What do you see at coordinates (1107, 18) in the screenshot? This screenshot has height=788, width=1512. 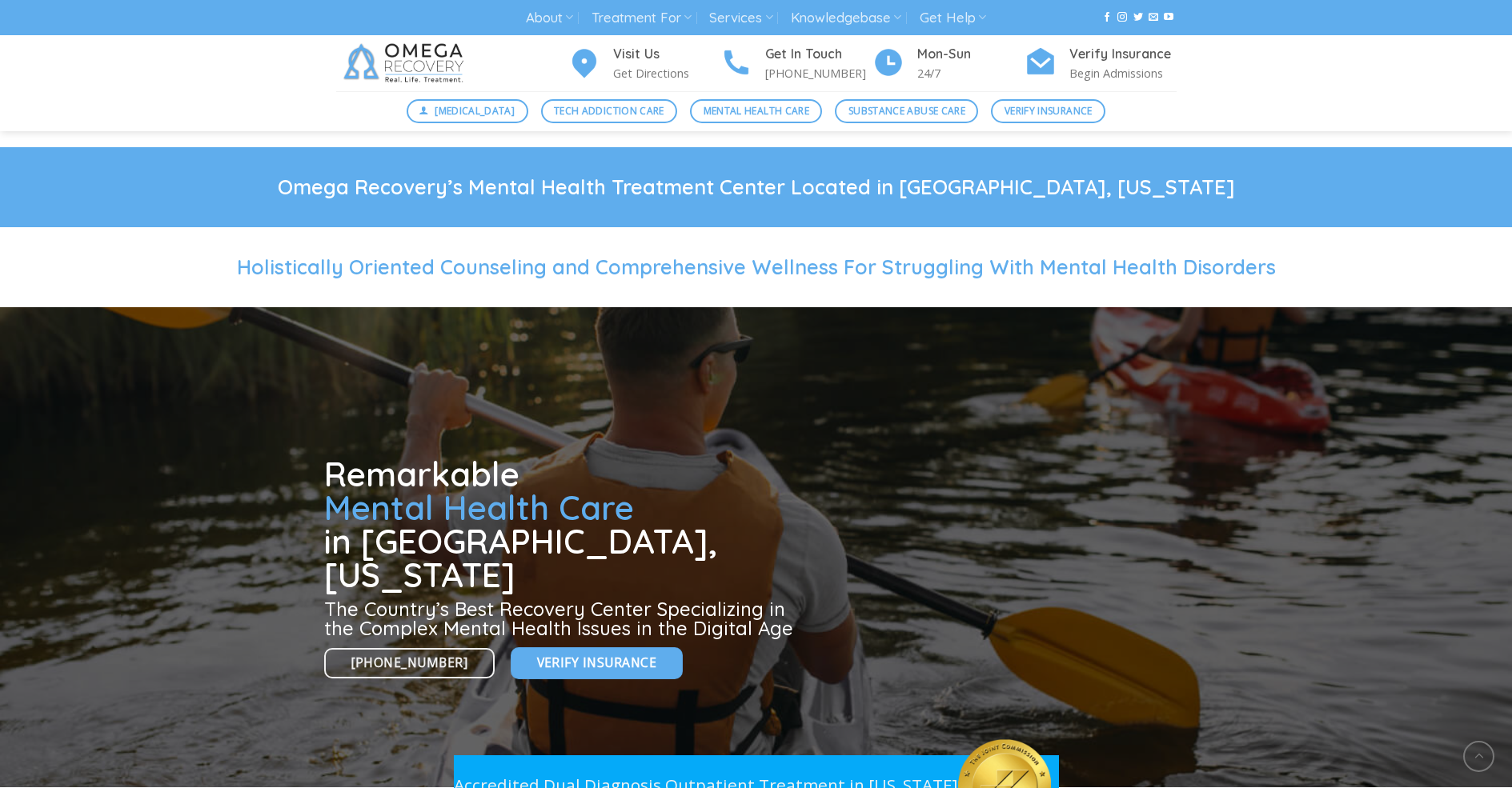 I see `a: Follow on Facebook` at bounding box center [1107, 18].